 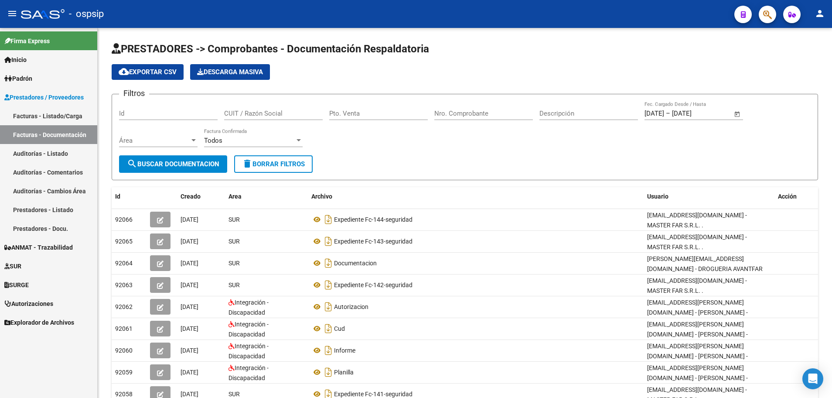 What do you see at coordinates (124, 306) in the screenshot?
I see `span: 92062` at bounding box center [124, 306].